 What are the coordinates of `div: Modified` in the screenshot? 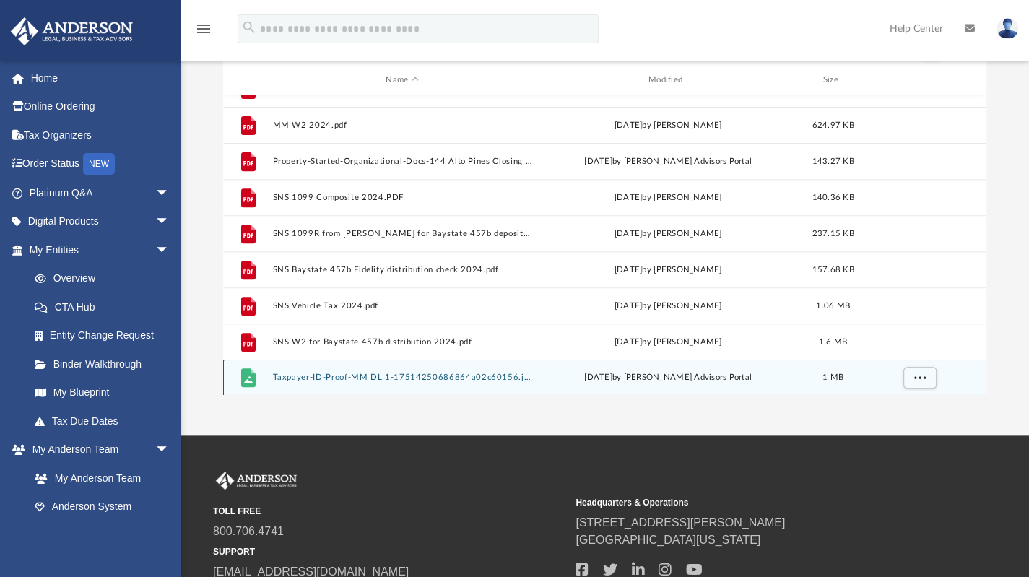 It's located at (668, 80).